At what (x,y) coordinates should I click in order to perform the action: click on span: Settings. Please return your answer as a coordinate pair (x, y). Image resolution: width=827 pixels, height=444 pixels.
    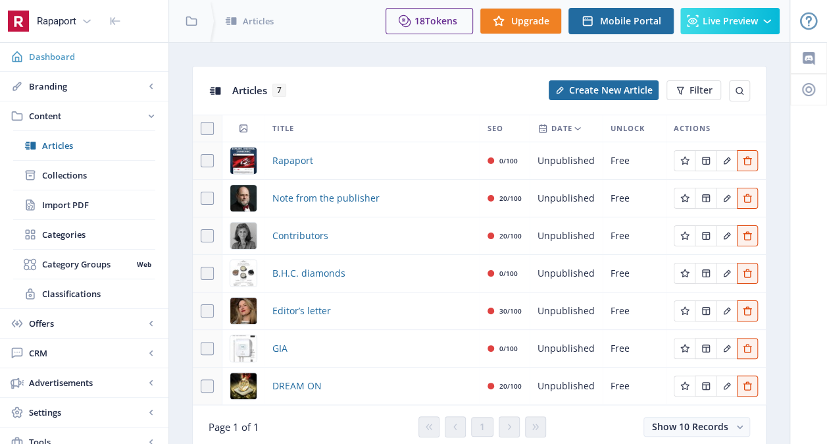
    Looking at the image, I should click on (87, 412).